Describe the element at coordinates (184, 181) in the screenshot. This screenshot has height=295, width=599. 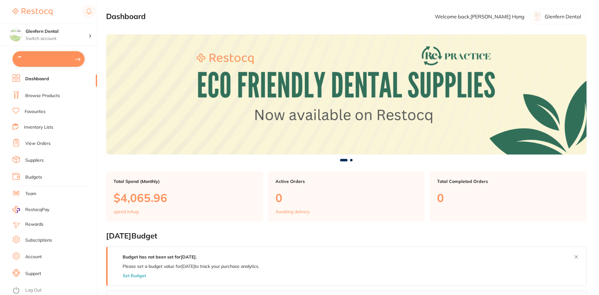
I see `p: Total Spend (Monthly)` at that location.